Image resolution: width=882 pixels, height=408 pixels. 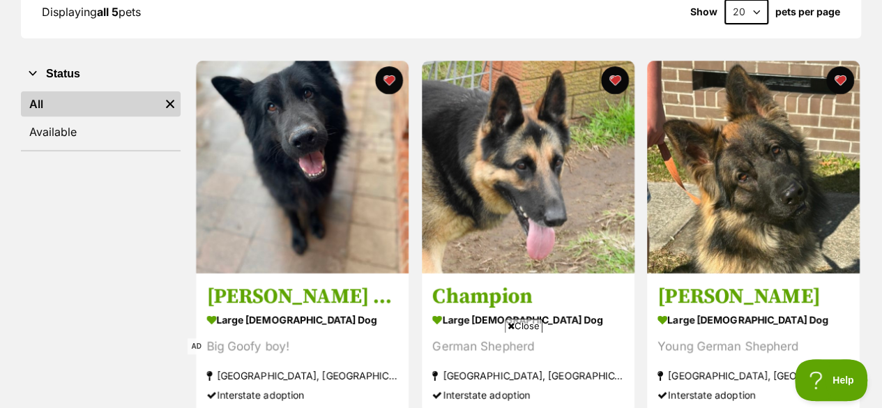 What do you see at coordinates (524, 326) in the screenshot?
I see `span: Close` at bounding box center [524, 326].